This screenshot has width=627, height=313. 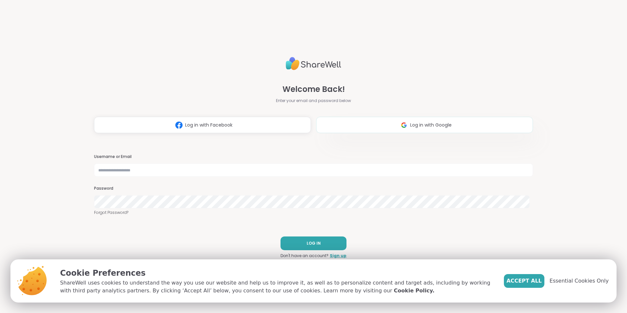 I want to click on button: Log in with Facebook, so click(x=203, y=125).